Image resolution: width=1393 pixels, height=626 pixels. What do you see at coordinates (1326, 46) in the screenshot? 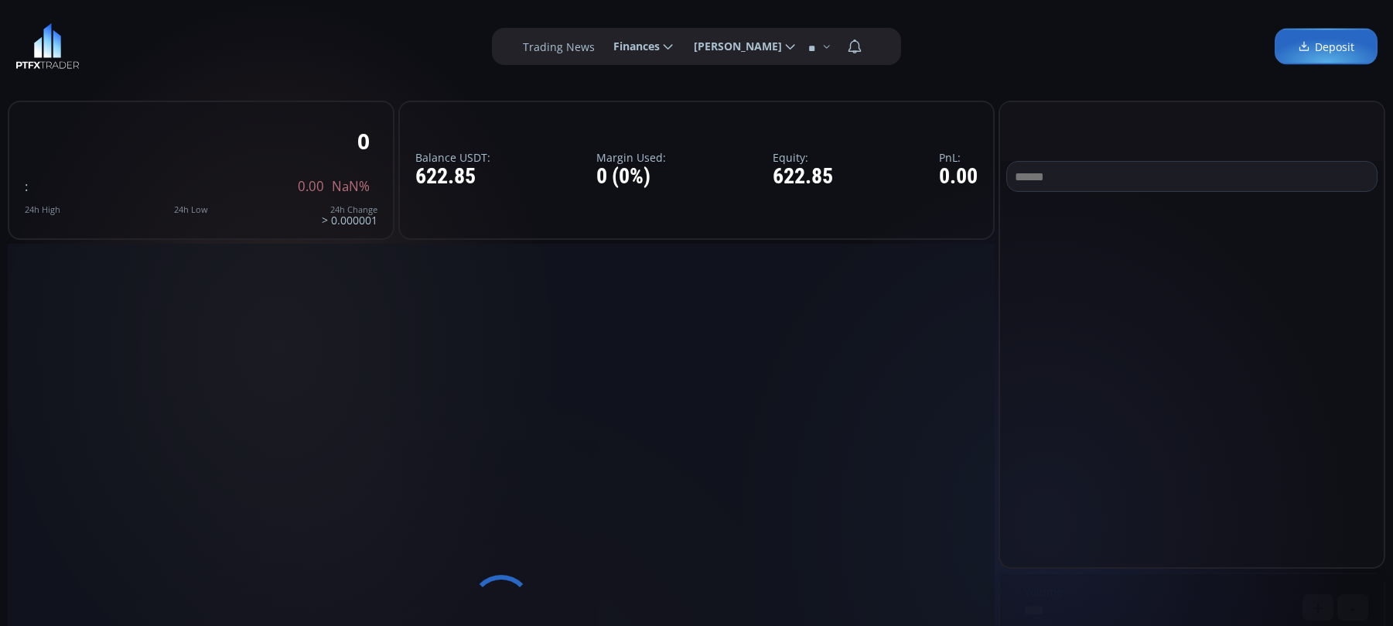
I see `a: Deposit` at bounding box center [1326, 46].